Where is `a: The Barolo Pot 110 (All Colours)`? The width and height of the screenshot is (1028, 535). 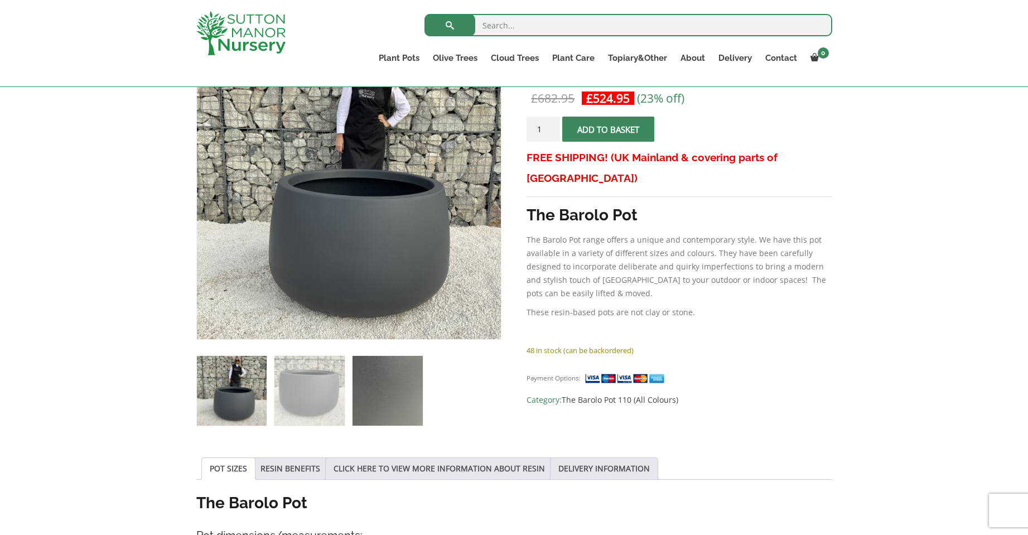 a: The Barolo Pot 110 (All Colours) is located at coordinates (619, 399).